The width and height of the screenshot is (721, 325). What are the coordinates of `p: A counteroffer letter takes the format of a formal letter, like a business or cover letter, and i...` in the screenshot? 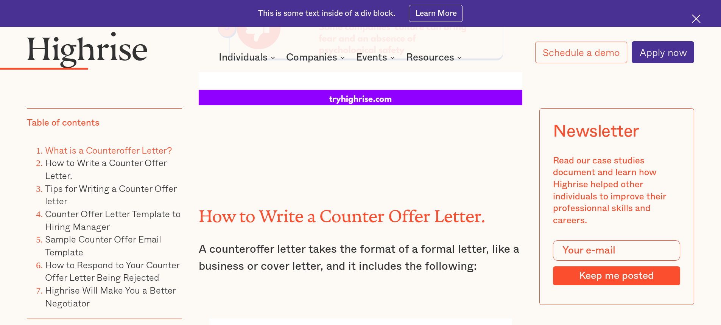 It's located at (361, 258).